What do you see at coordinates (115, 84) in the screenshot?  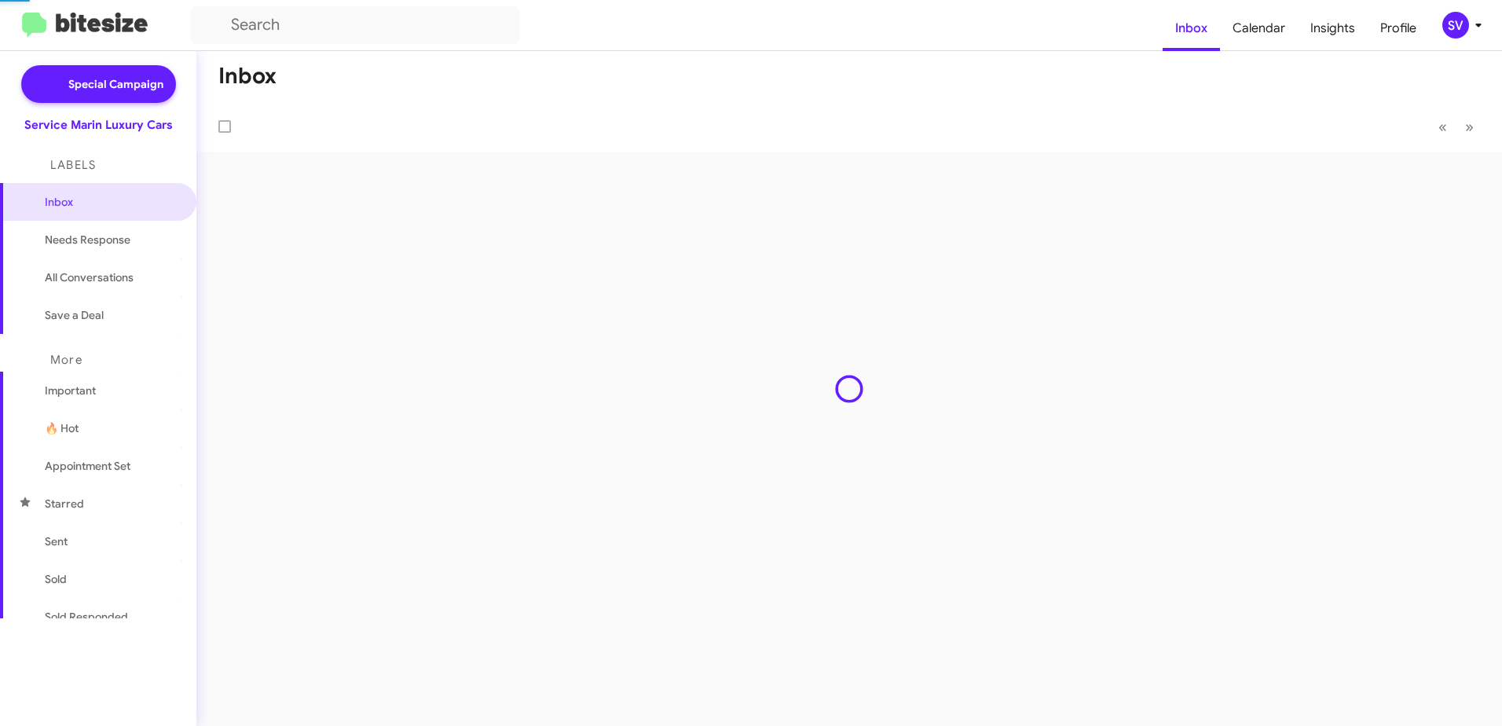 I see `span: Special Campaign` at bounding box center [115, 84].